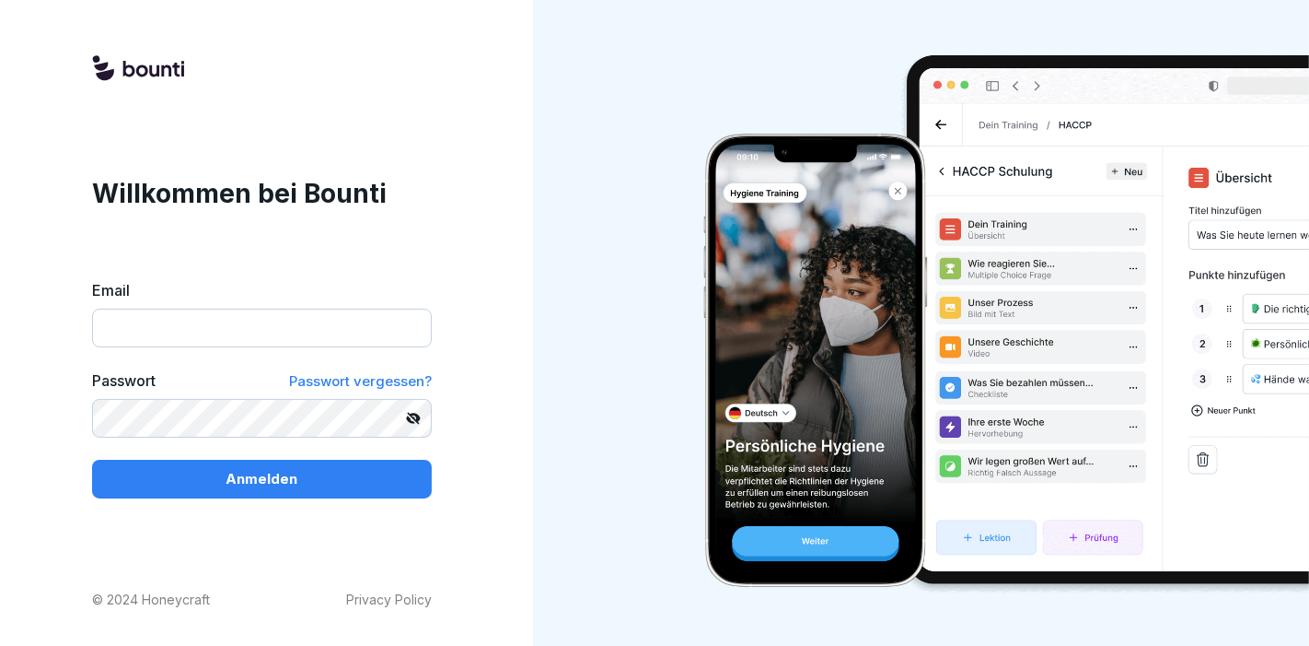  Describe the element at coordinates (389, 599) in the screenshot. I see `a: Privacy Policy` at that location.